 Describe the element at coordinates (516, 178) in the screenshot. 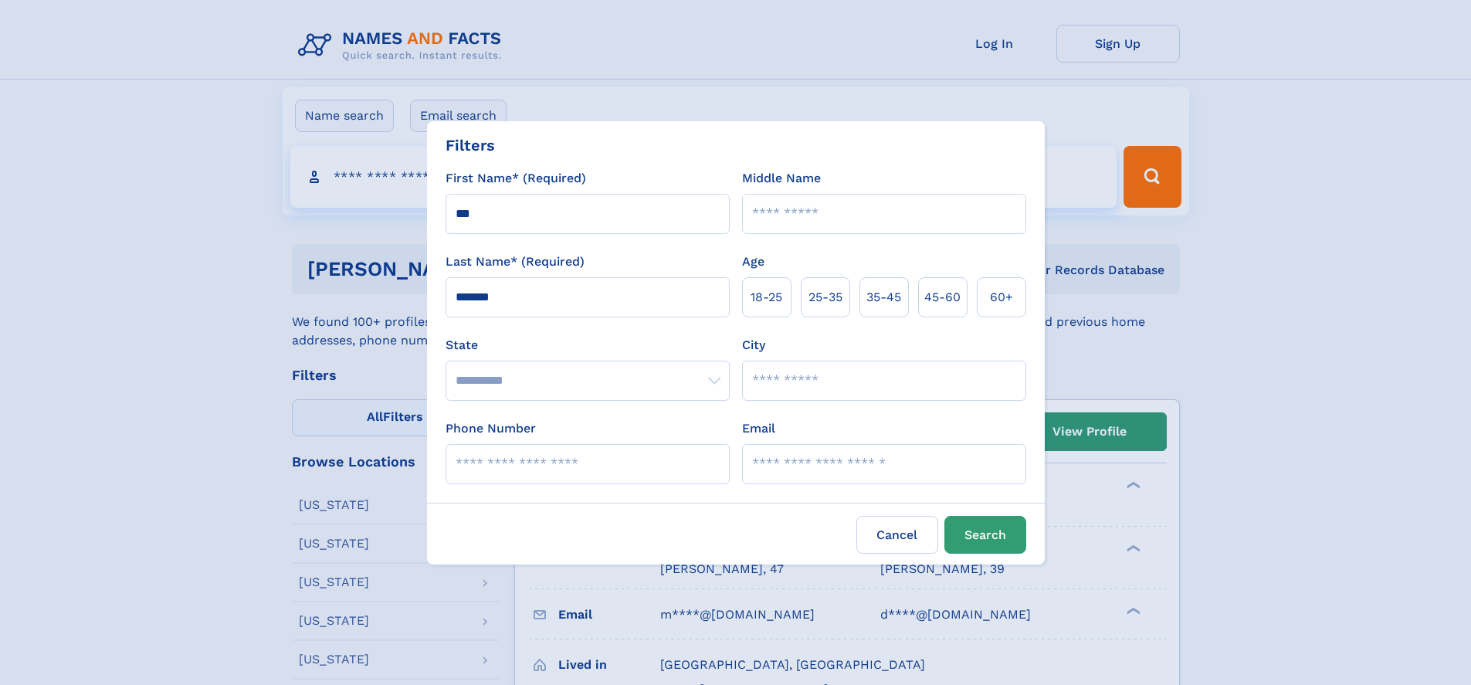

I see `label: First Name* (Required)` at that location.